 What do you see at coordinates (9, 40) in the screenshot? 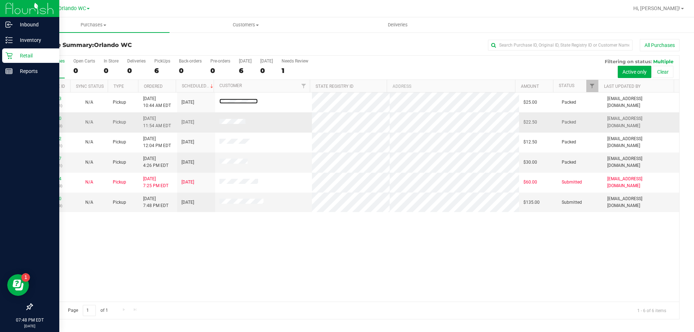
I see `inline-svg: Inventory` at bounding box center [9, 40].